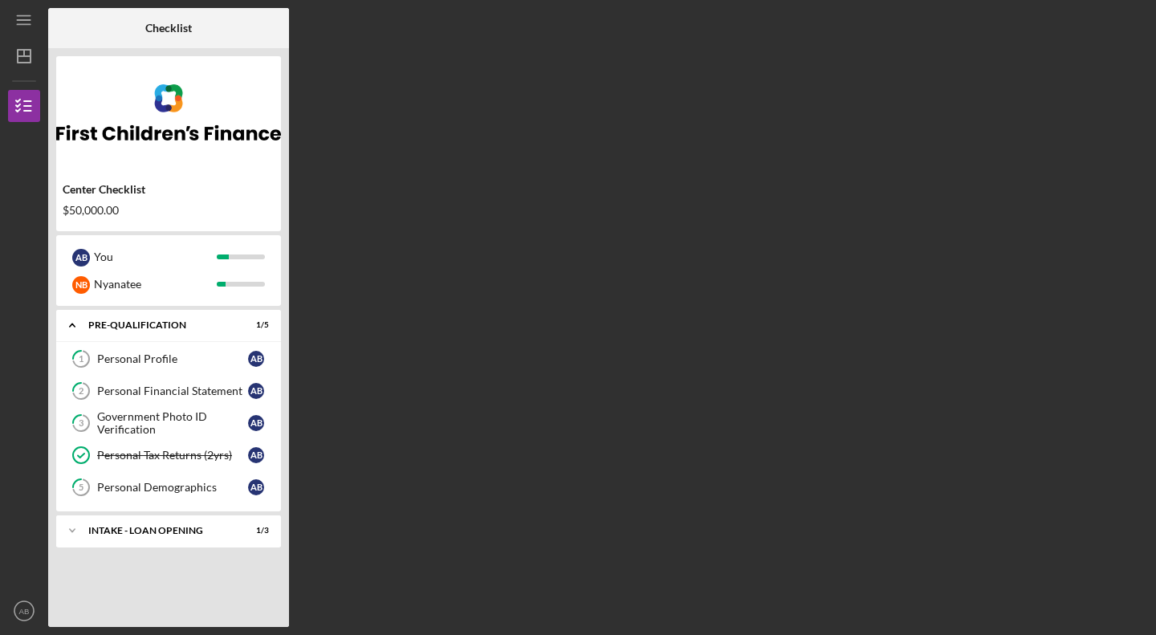  I want to click on a: 5Personal DemographicsAB, so click(169, 487).